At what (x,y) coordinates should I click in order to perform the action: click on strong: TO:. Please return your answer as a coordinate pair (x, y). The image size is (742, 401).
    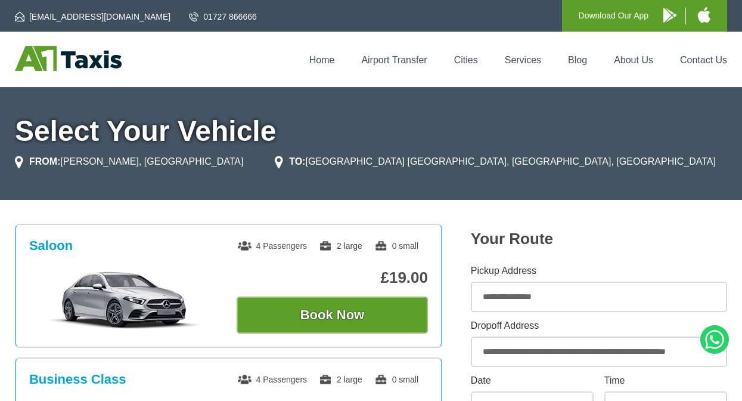
    Looking at the image, I should click on (297, 161).